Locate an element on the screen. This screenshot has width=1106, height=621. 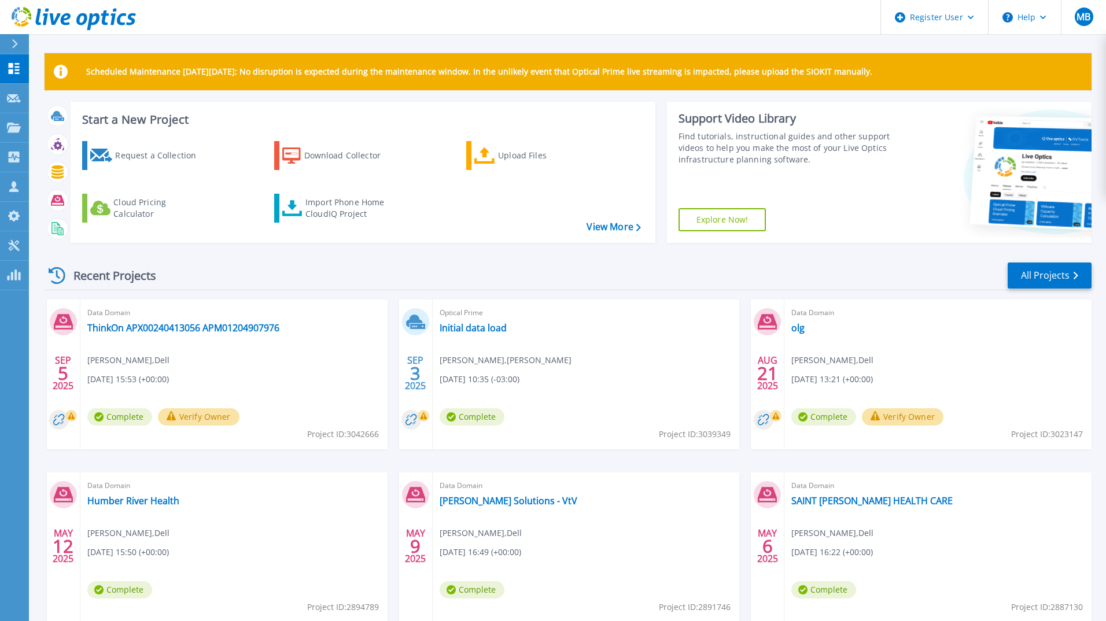
a: Humber River Health is located at coordinates (133, 501).